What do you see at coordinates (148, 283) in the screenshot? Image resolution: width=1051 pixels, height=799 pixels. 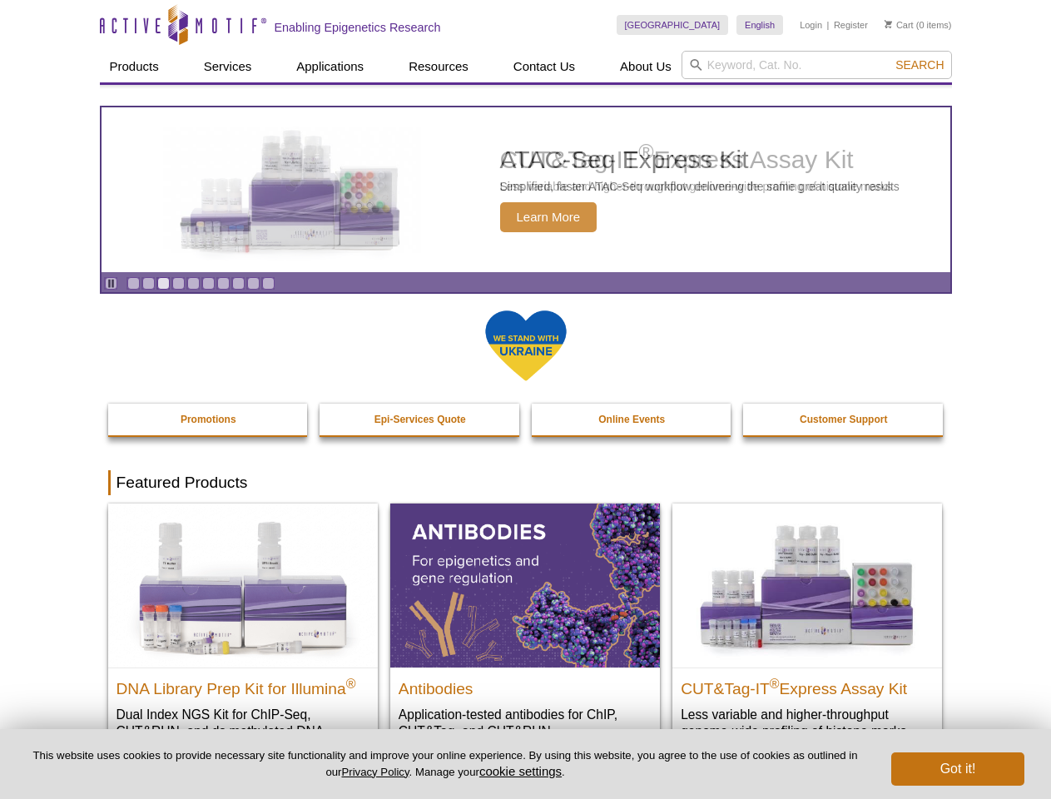 I see `a: Go to slide 2` at bounding box center [148, 283].